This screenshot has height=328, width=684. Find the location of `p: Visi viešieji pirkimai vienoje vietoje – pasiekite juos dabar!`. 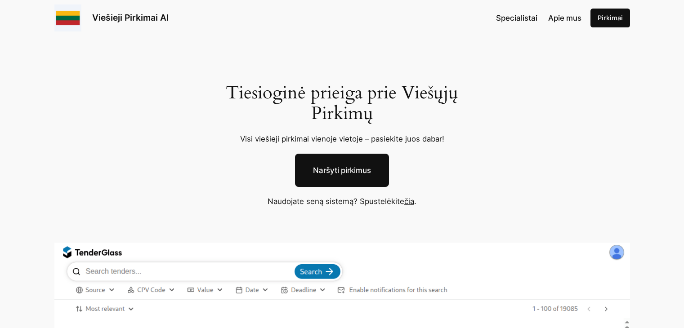

p: Visi viešieji pirkimai vienoje vietoje – pasiekite juos dabar! is located at coordinates (342, 139).